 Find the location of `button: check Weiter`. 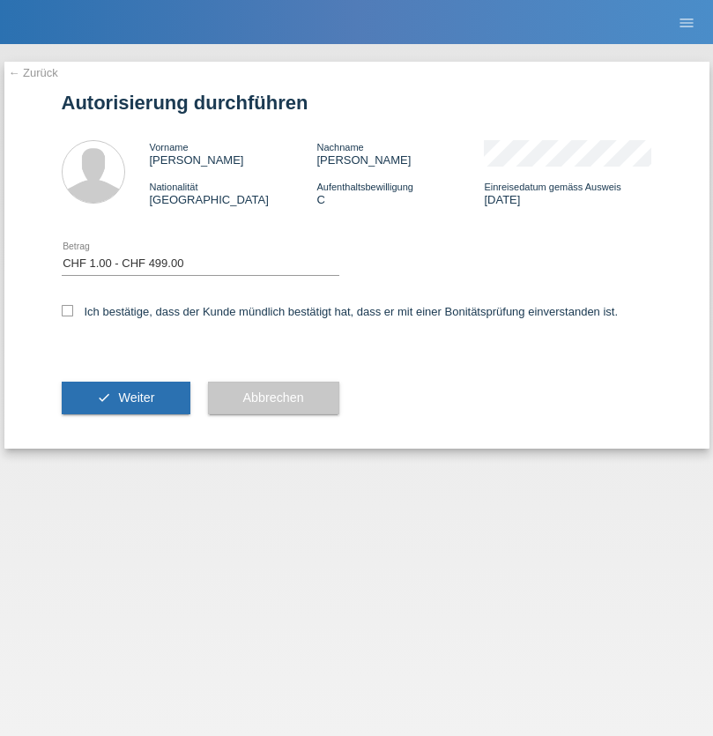

button: check Weiter is located at coordinates (126, 399).